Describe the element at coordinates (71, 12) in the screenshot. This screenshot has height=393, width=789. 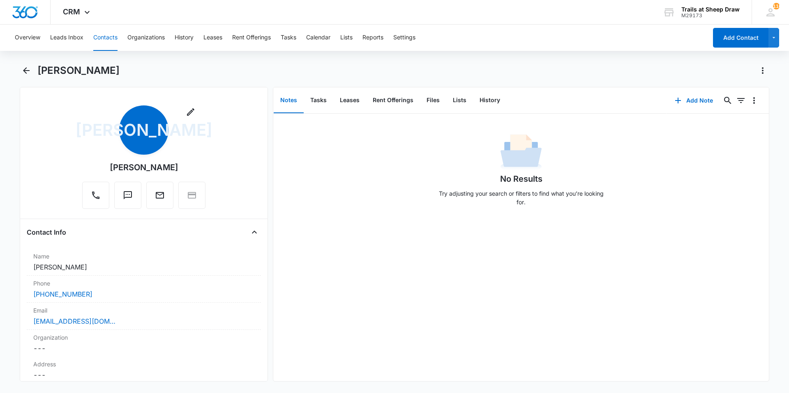
I see `span: CRM` at that location.